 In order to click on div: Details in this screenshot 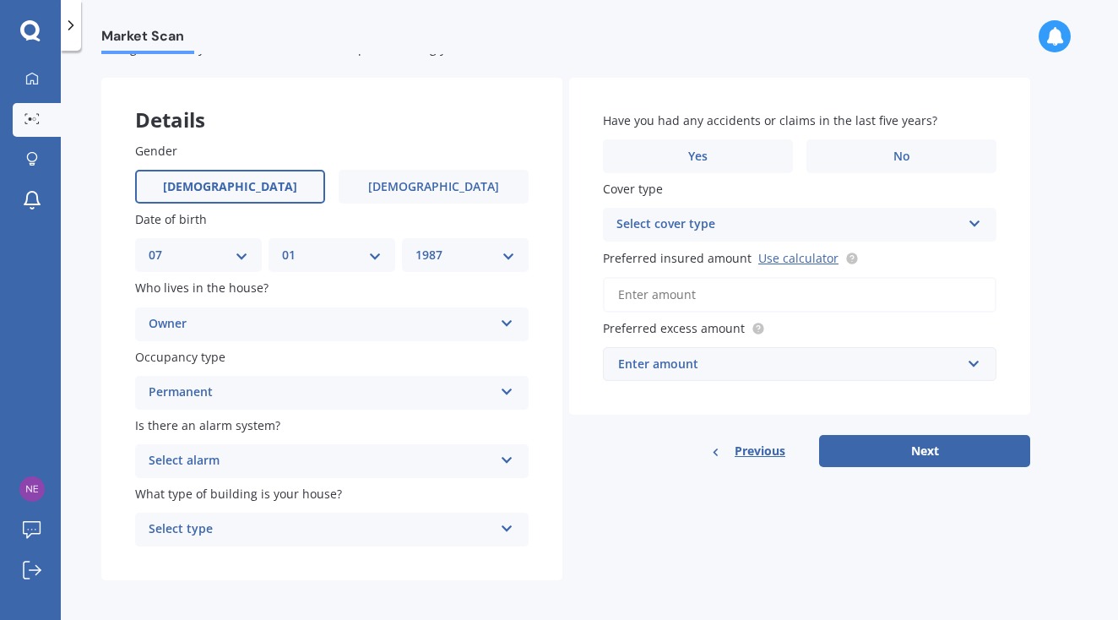, I will do `click(332, 103)`.